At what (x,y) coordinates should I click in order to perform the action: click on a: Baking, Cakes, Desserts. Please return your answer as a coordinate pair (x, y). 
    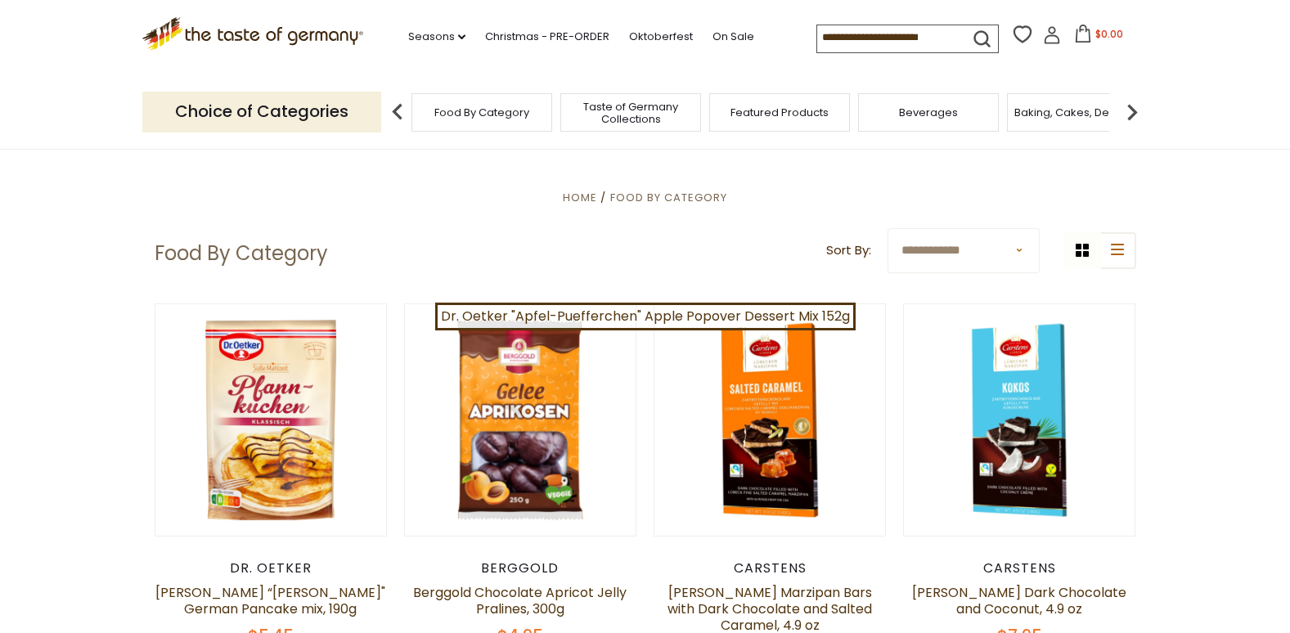
    Looking at the image, I should click on (1077, 112).